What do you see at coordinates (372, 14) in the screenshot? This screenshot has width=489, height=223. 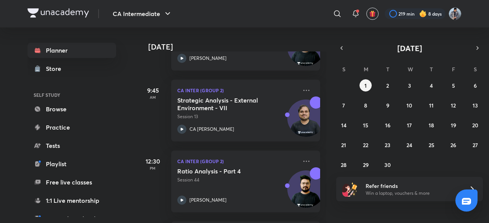 I see `button: avatar` at bounding box center [372, 14].